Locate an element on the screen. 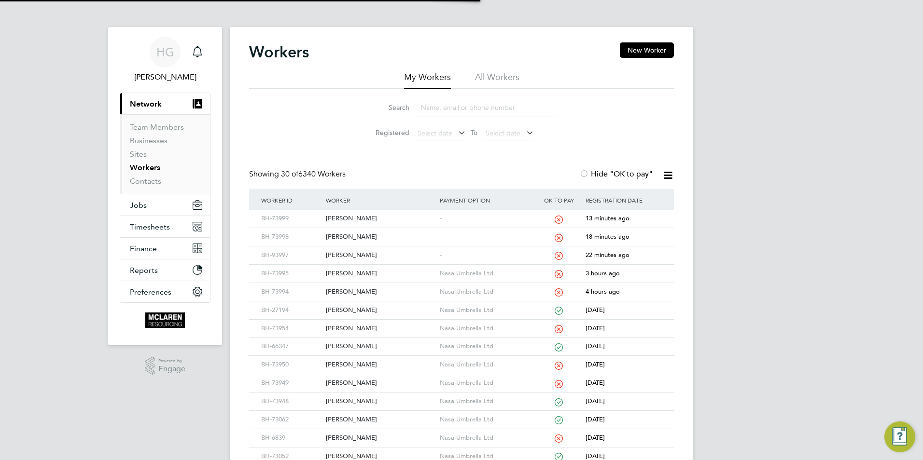 The width and height of the screenshot is (923, 460). button: Network is located at coordinates (165, 104).